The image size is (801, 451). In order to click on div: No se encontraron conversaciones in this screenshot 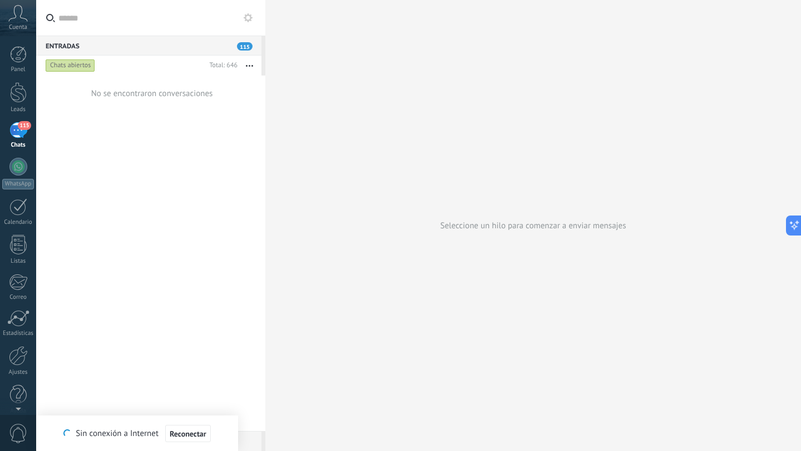, I will do `click(152, 93)`.